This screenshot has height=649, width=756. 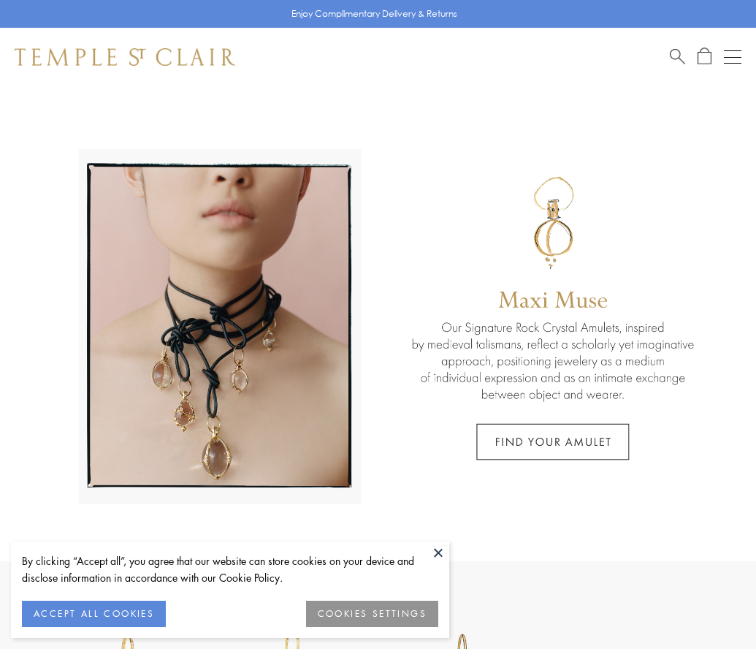 What do you see at coordinates (374, 14) in the screenshot?
I see `p: Enjoy Complimentary Delivery & Returns` at bounding box center [374, 14].